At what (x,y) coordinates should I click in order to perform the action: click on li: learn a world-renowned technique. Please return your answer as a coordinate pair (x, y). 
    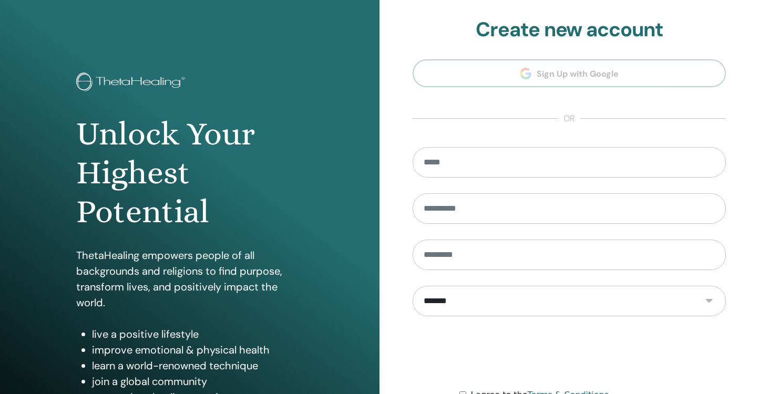
    Looking at the image, I should click on (197, 366).